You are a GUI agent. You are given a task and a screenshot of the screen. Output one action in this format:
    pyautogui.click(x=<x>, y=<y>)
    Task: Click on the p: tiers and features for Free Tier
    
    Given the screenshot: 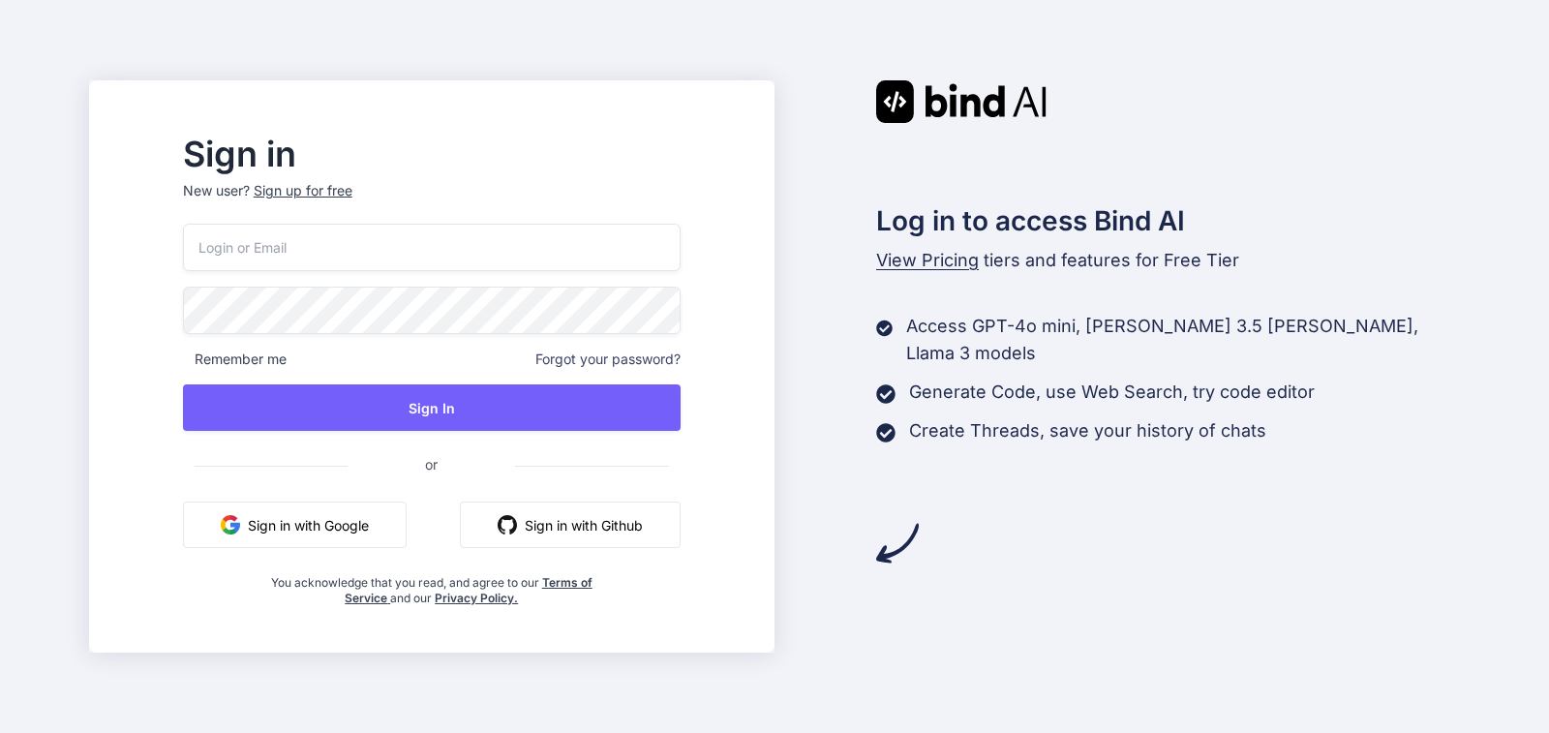 What is the action you would take?
    pyautogui.click(x=1168, y=260)
    